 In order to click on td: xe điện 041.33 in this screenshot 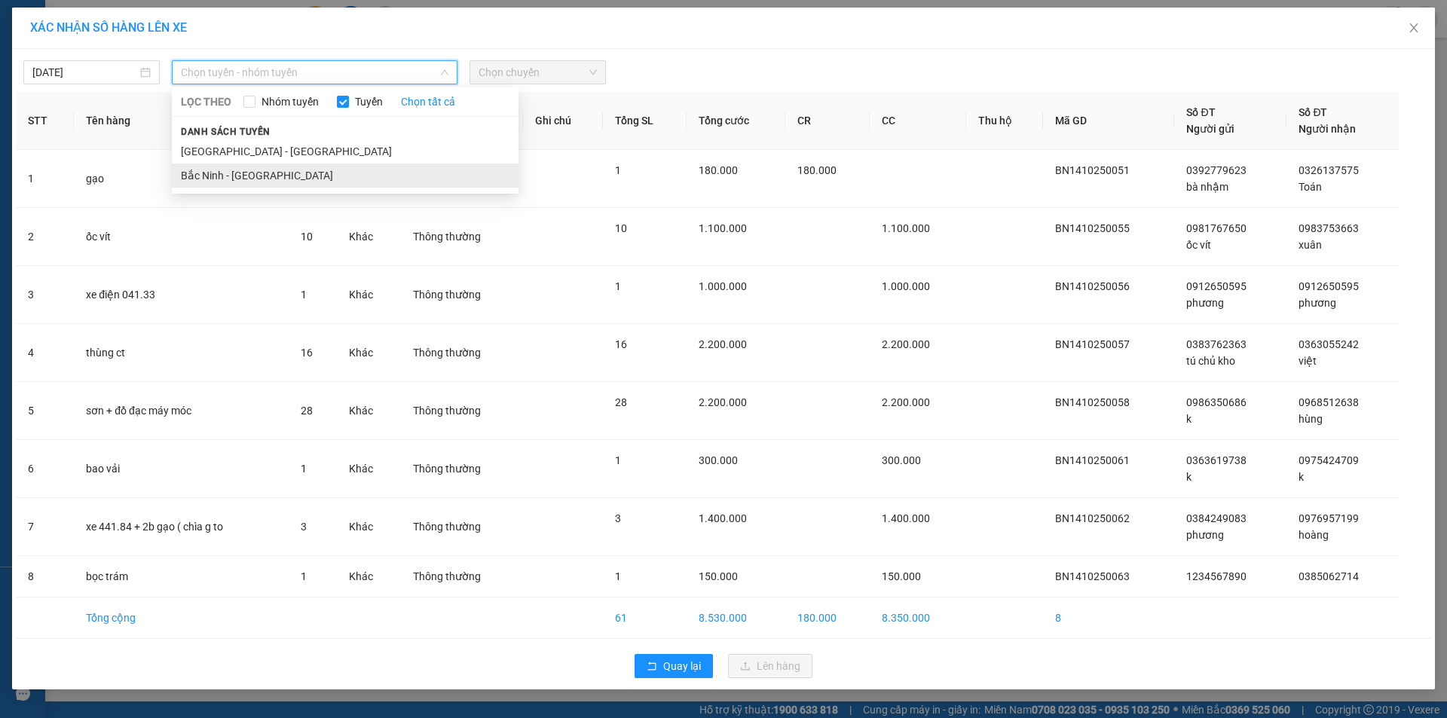, I will do `click(181, 295)`.